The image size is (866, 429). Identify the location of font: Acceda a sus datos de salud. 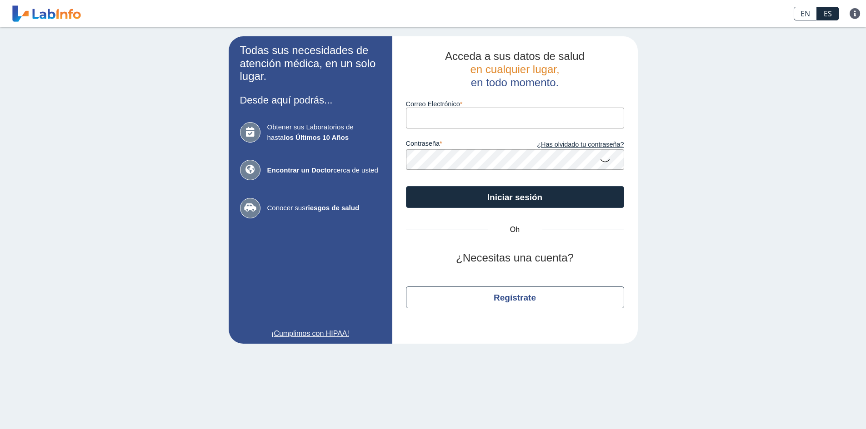
(514, 56).